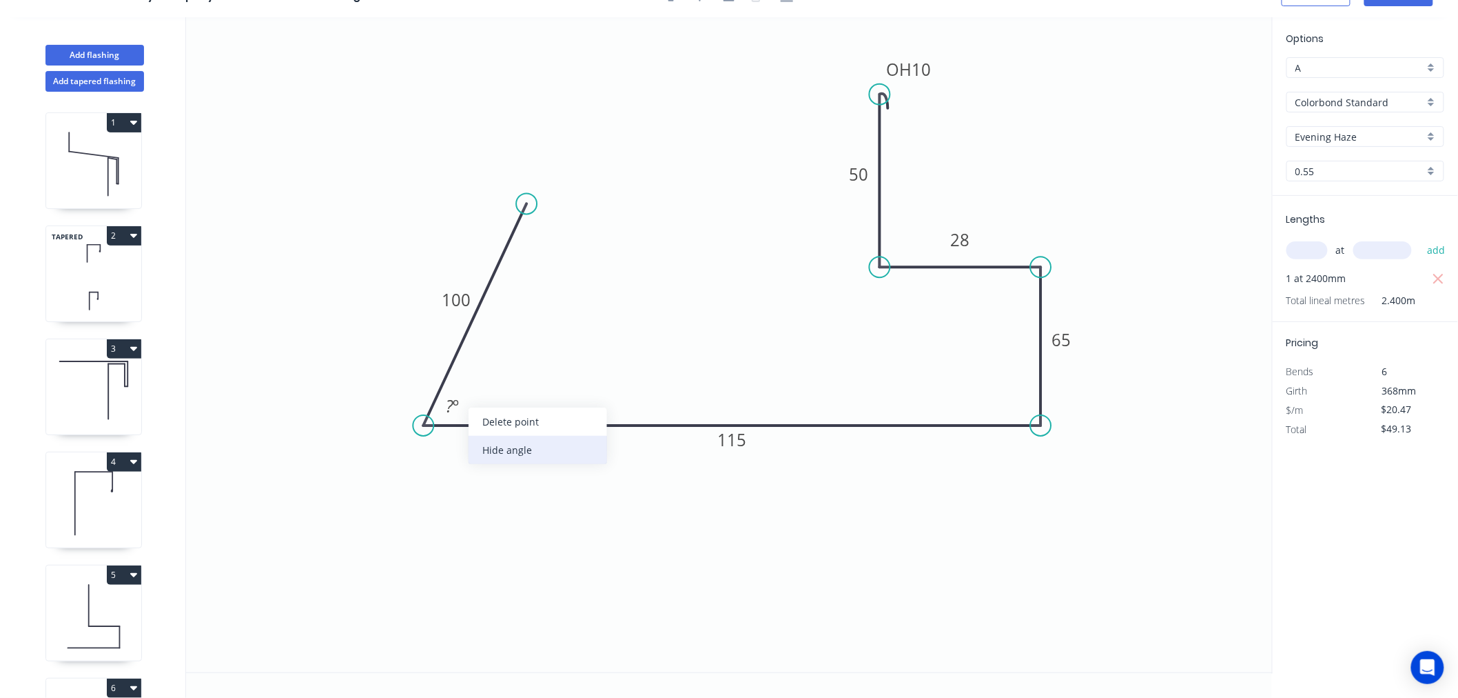 The width and height of the screenshot is (1458, 698). What do you see at coordinates (1360, 136) in the screenshot?
I see `input: Colour` at bounding box center [1360, 136].